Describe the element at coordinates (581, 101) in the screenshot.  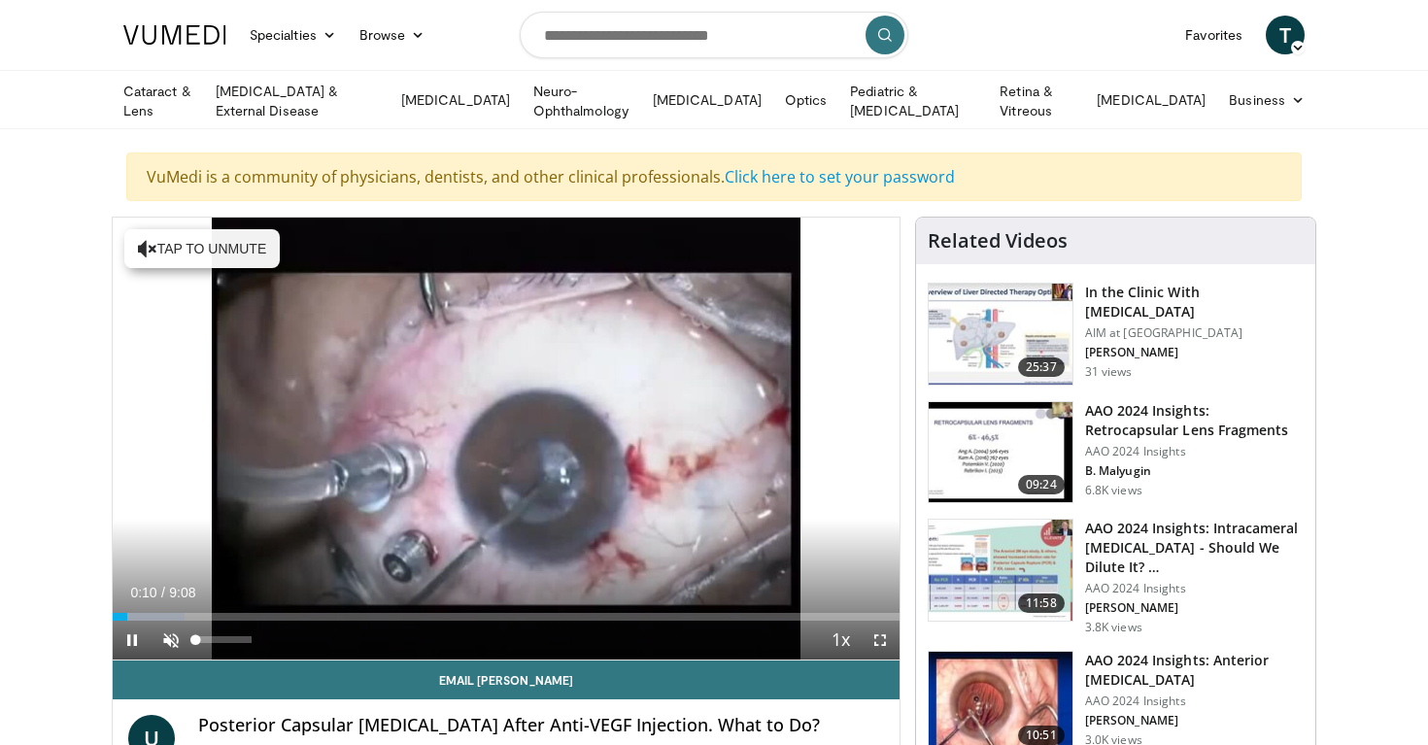
I see `a: Neuro-Ophthalmology` at that location.